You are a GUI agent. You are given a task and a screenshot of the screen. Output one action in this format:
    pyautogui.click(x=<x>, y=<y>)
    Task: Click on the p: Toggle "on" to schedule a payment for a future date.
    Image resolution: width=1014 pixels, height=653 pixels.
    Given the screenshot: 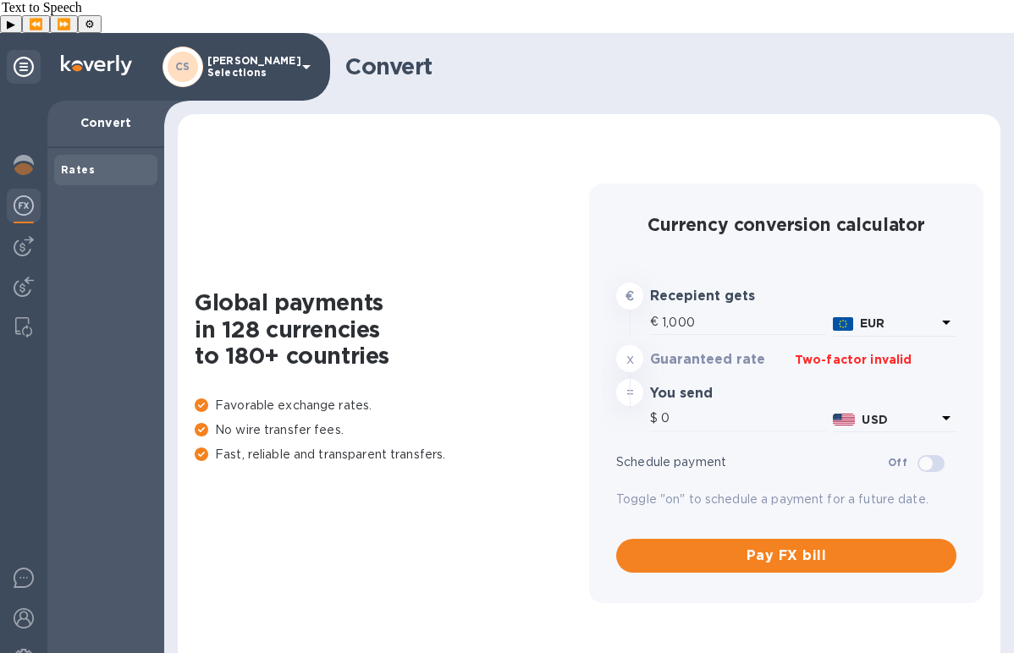 What is the action you would take?
    pyautogui.click(x=786, y=499)
    